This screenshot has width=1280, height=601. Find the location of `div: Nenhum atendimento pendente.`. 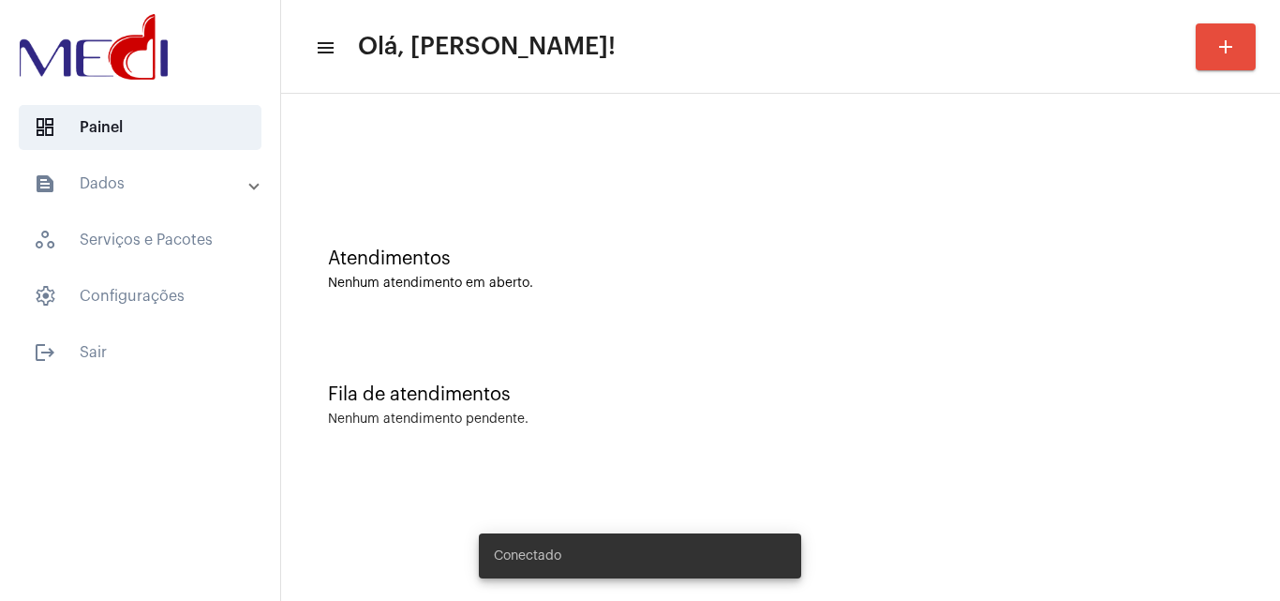

div: Nenhum atendimento pendente. is located at coordinates (428, 419).